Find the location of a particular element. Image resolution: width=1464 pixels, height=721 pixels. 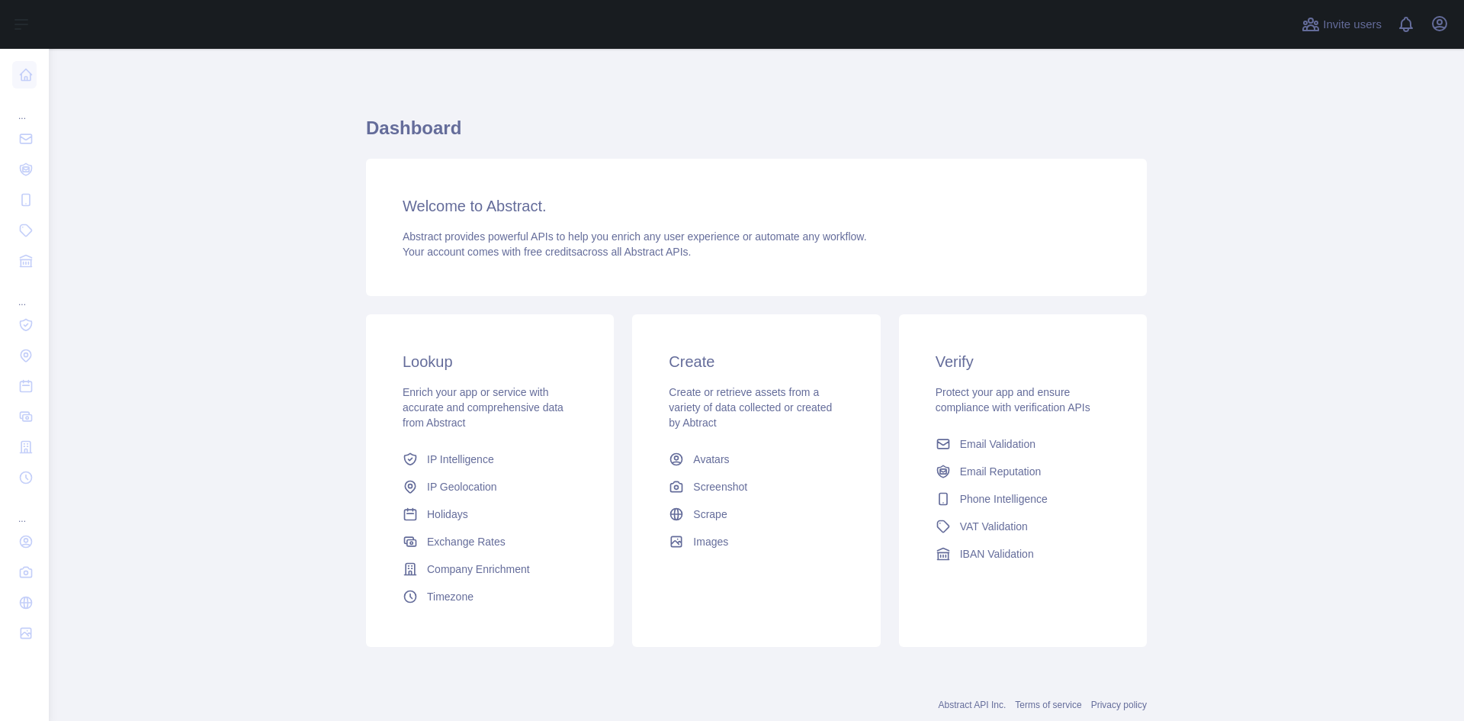

span: Company Enrichment is located at coordinates (478, 569).